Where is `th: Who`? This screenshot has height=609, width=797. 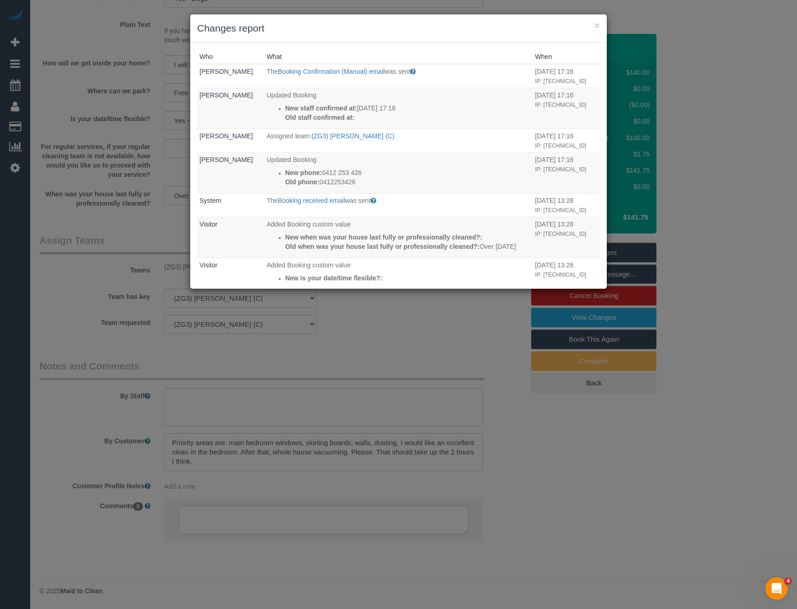 th: Who is located at coordinates (231, 57).